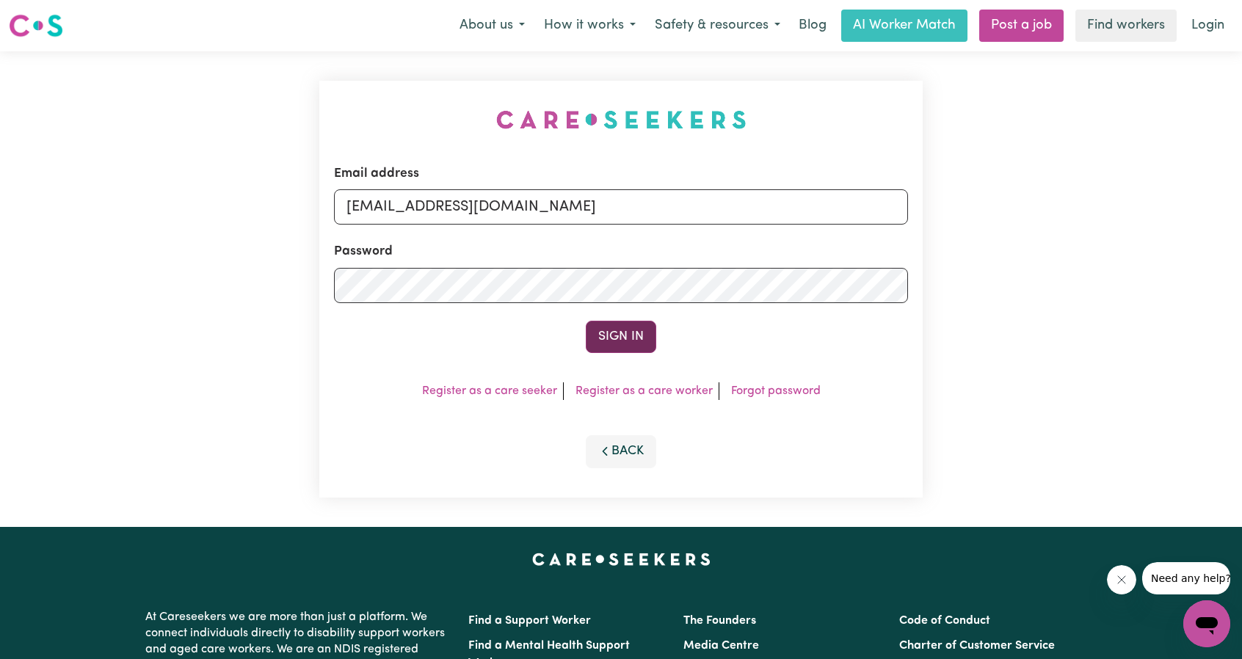 The width and height of the screenshot is (1242, 659). Describe the element at coordinates (644, 391) in the screenshot. I see `a: Register as a care worker` at that location.